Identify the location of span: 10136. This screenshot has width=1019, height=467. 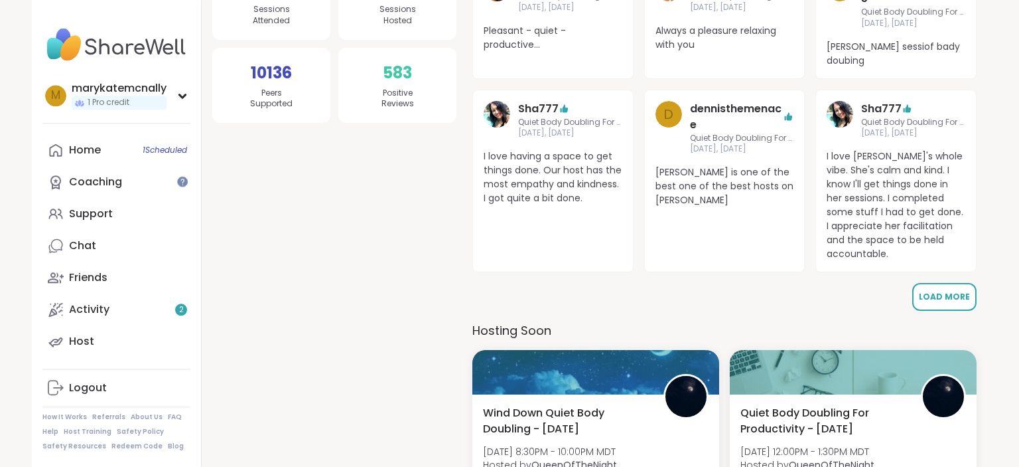
(271, 73).